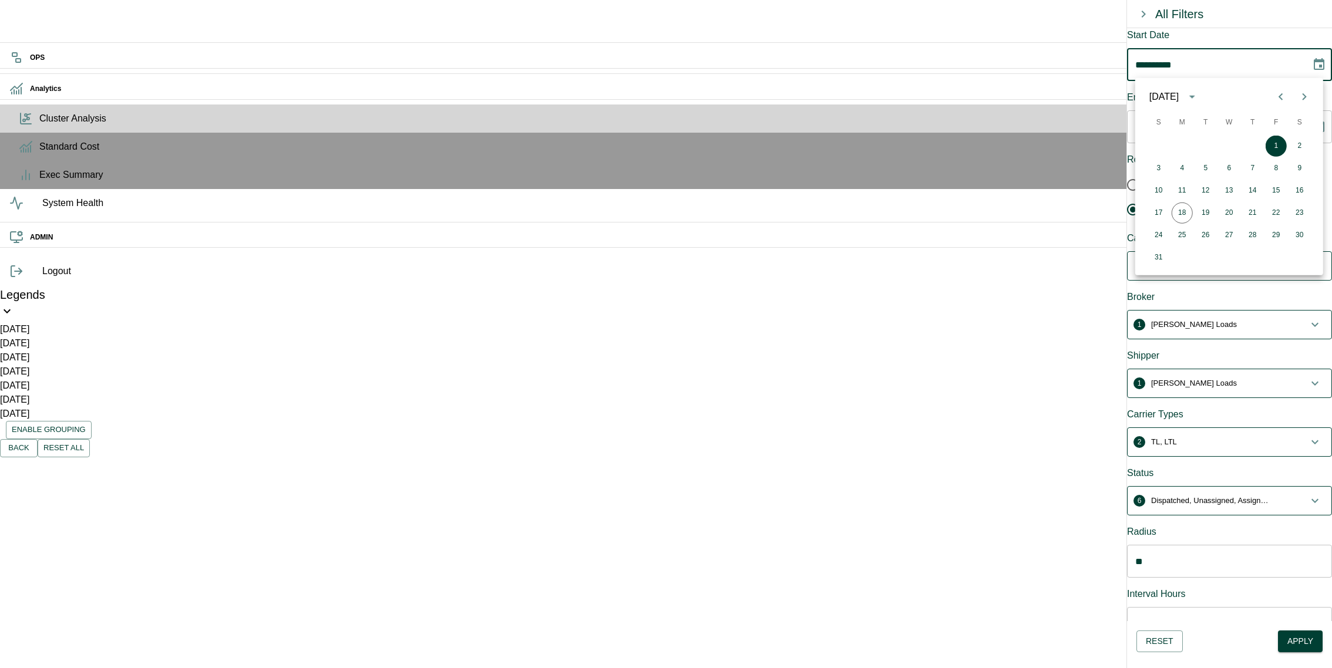 The image size is (1332, 668). Describe the element at coordinates (1192, 97) in the screenshot. I see `button: calendar view is open, switch to year view` at that location.